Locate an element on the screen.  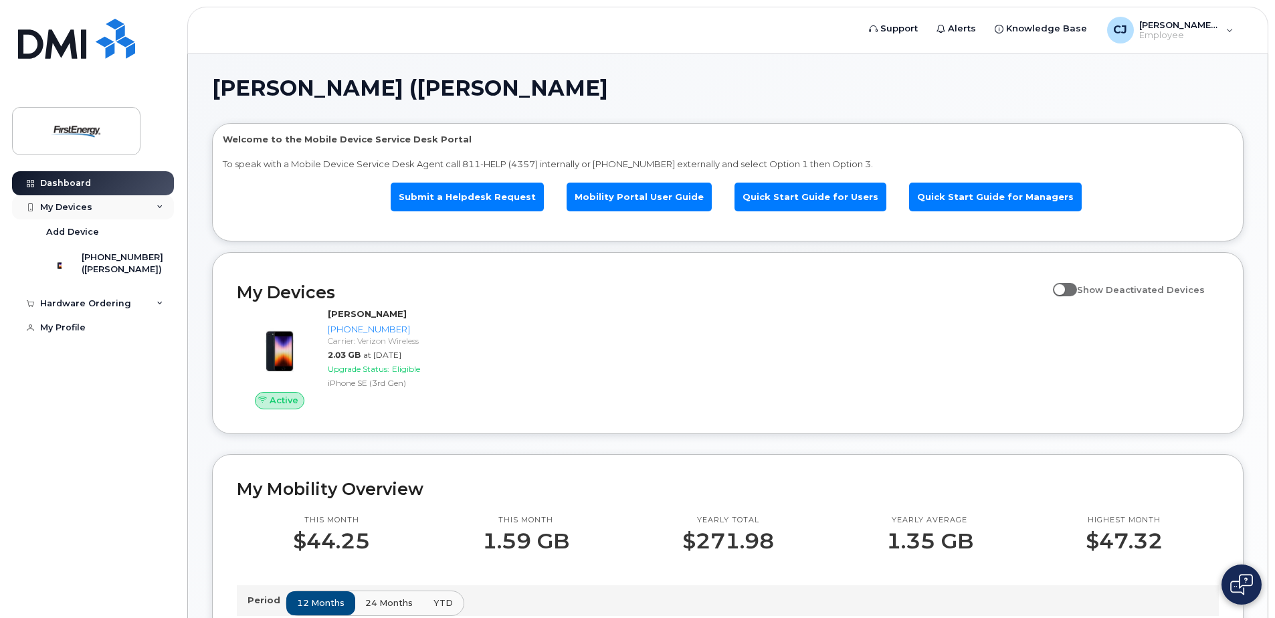
span: Eligible is located at coordinates (406, 369).